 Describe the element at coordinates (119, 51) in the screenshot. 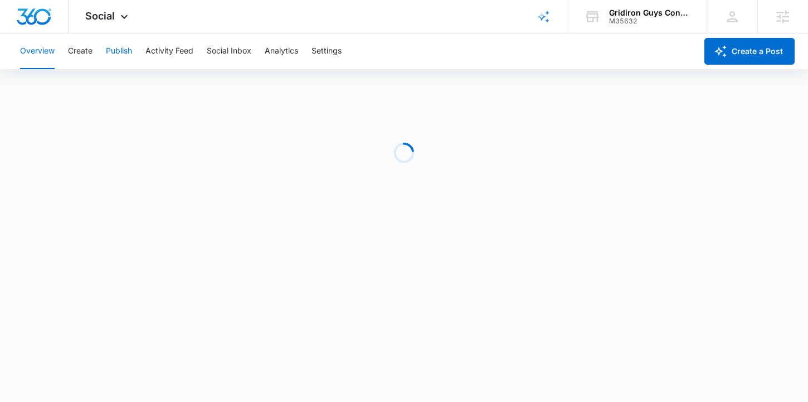

I see `button: Publish` at that location.